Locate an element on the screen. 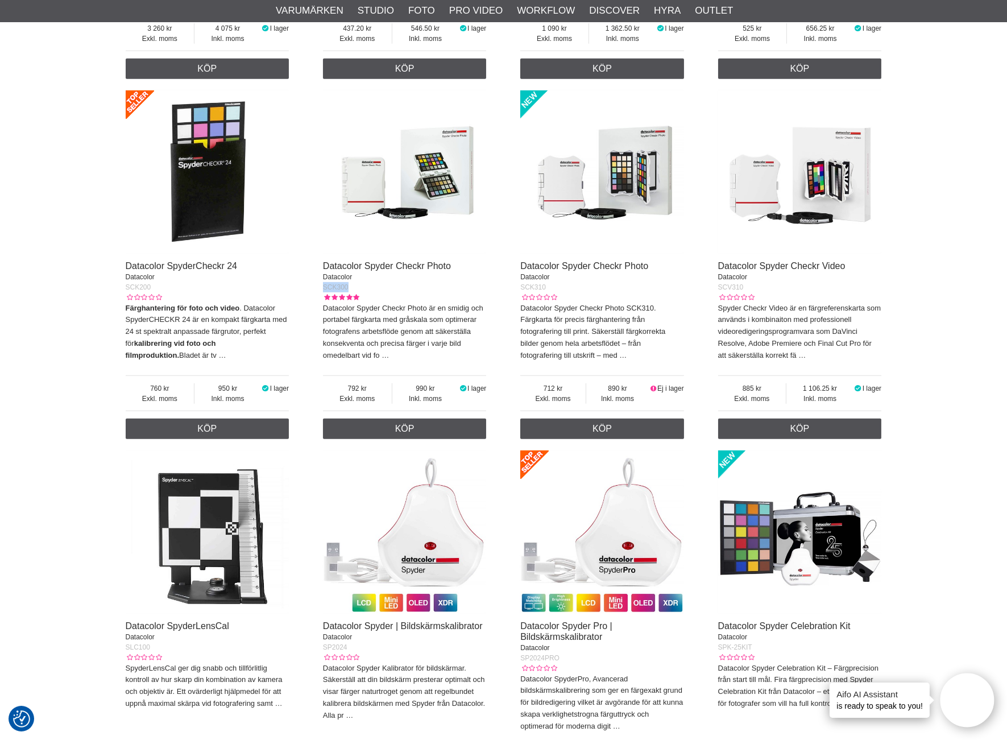  span: 3 260 is located at coordinates (160, 28).